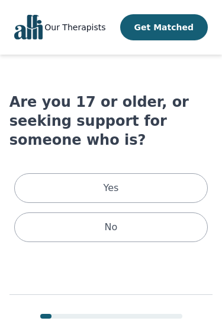 The width and height of the screenshot is (222, 321). What do you see at coordinates (164, 27) in the screenshot?
I see `button: Get Matched` at bounding box center [164, 27].